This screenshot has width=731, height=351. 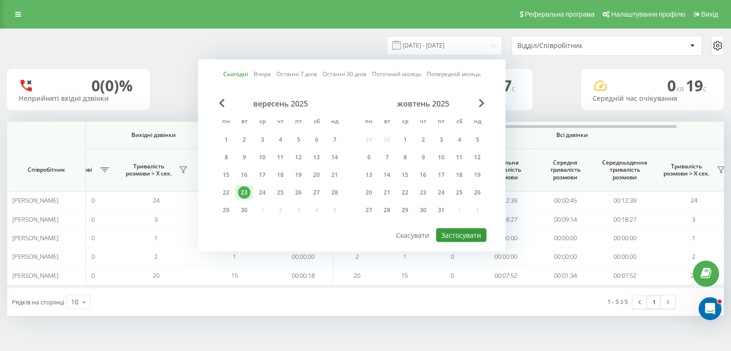 I want to click on td: 00:07:52, so click(x=505, y=275).